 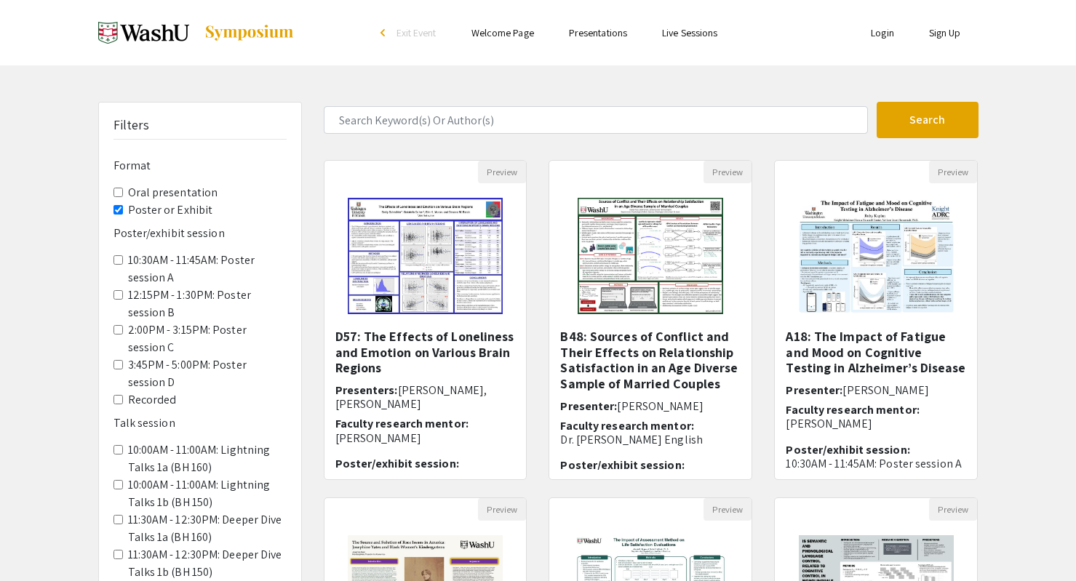 I want to click on h5: B48: Sources of Conflict and Their Effects on Relationship Satisfaction ​in an Age Diverse Sample..., so click(x=650, y=360).